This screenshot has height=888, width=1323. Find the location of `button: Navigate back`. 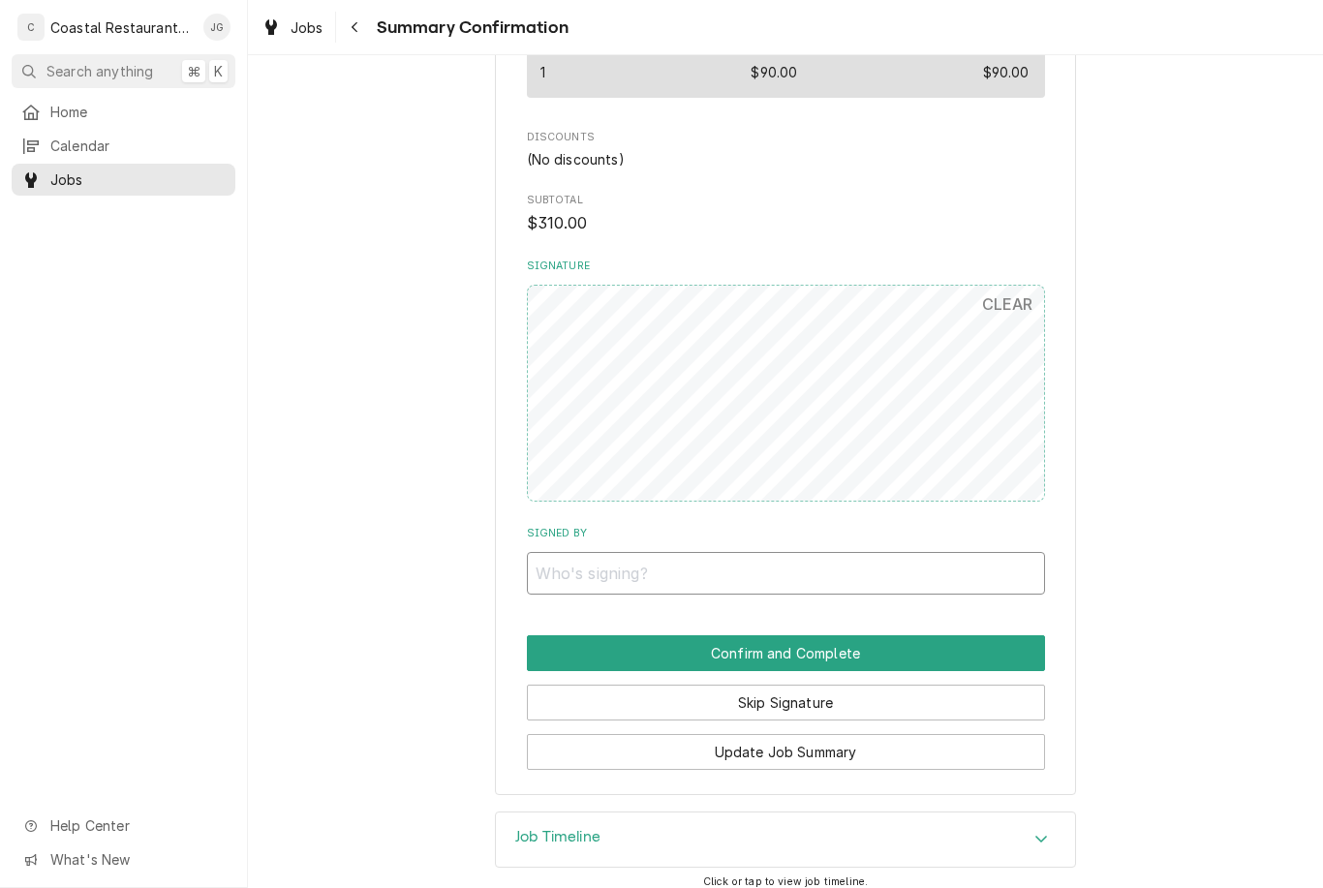

button: Navigate back is located at coordinates (355, 27).